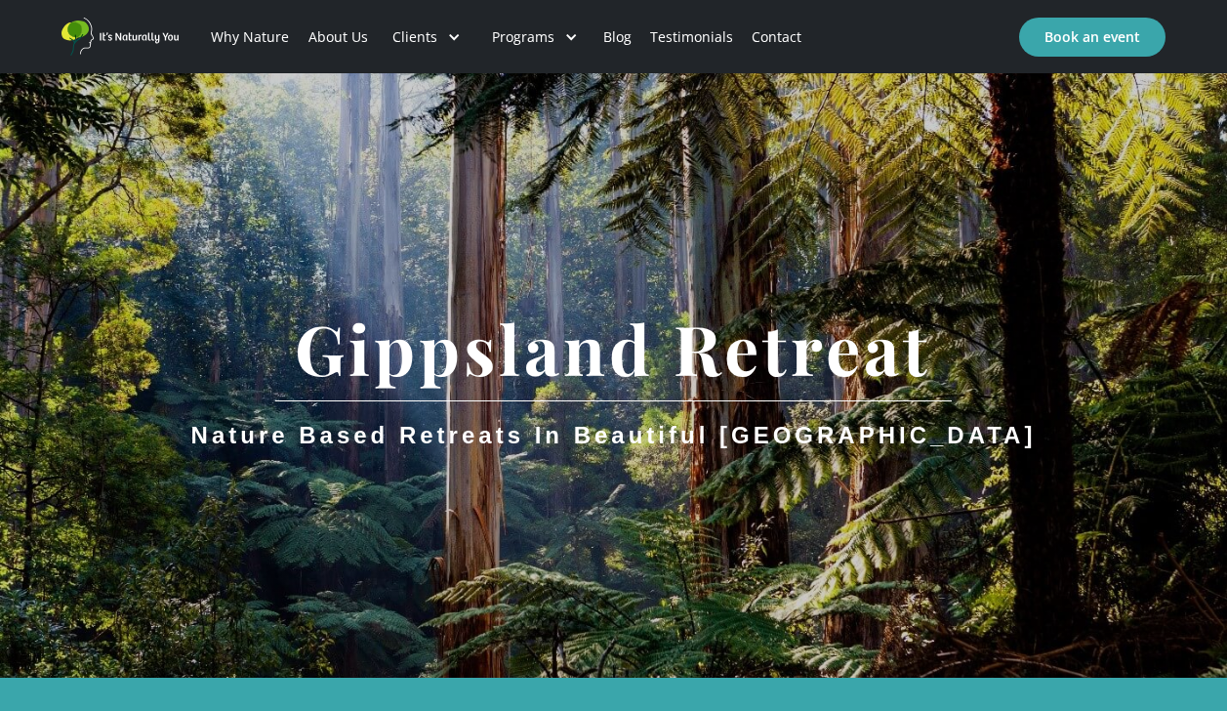 The height and width of the screenshot is (711, 1227). I want to click on a: Book an event, so click(1093, 37).